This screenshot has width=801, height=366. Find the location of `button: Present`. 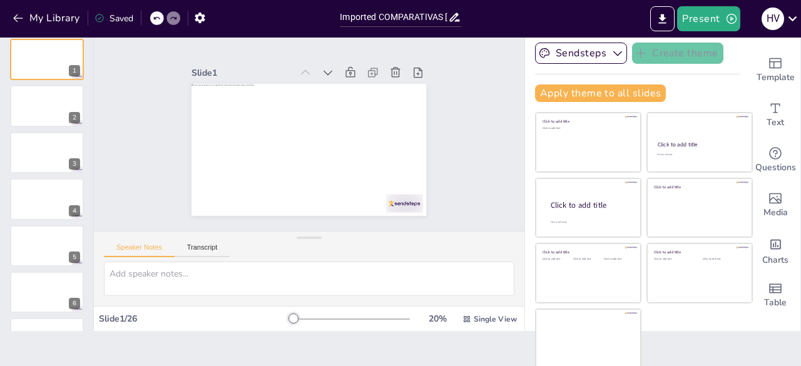

button: Present is located at coordinates (708, 19).